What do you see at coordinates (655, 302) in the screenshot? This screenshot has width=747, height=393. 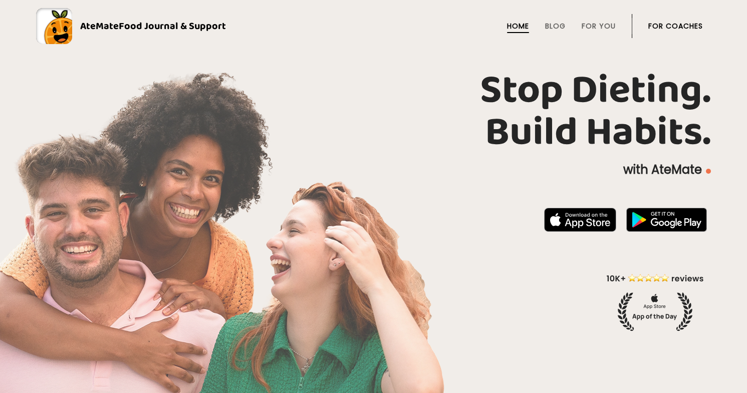 I see `img: home-hero-appoftheday.png` at bounding box center [655, 302].